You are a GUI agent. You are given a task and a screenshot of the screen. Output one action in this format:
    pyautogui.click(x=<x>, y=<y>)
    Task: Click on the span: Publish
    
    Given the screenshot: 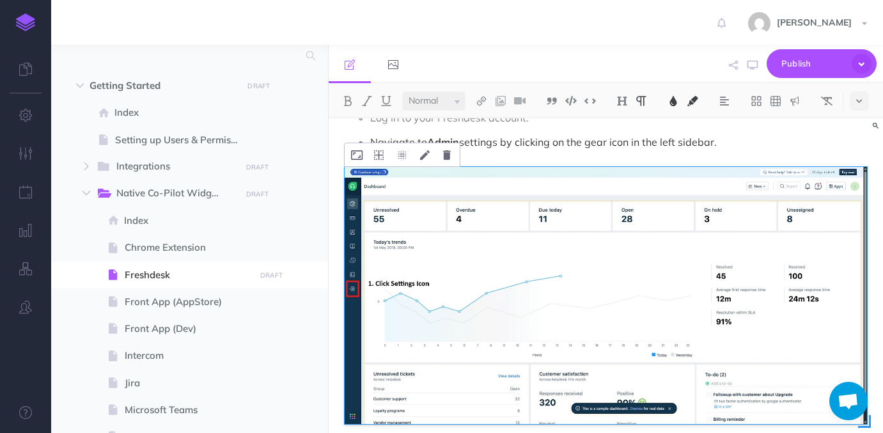 What is the action you would take?
    pyautogui.click(x=813, y=63)
    